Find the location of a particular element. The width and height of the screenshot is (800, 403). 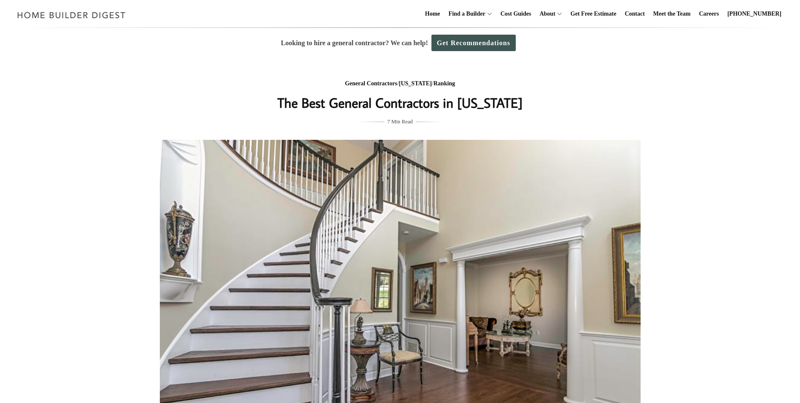

a: Get Free Estimate is located at coordinates (594, 14).